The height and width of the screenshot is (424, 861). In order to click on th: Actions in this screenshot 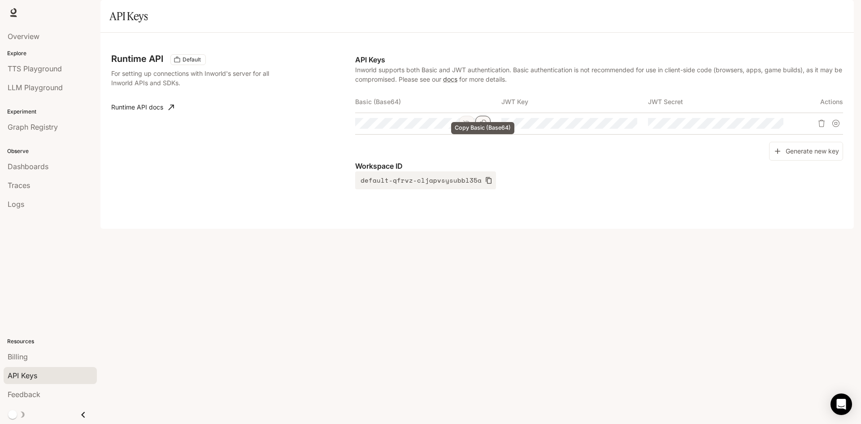, I will do `click(818, 102)`.